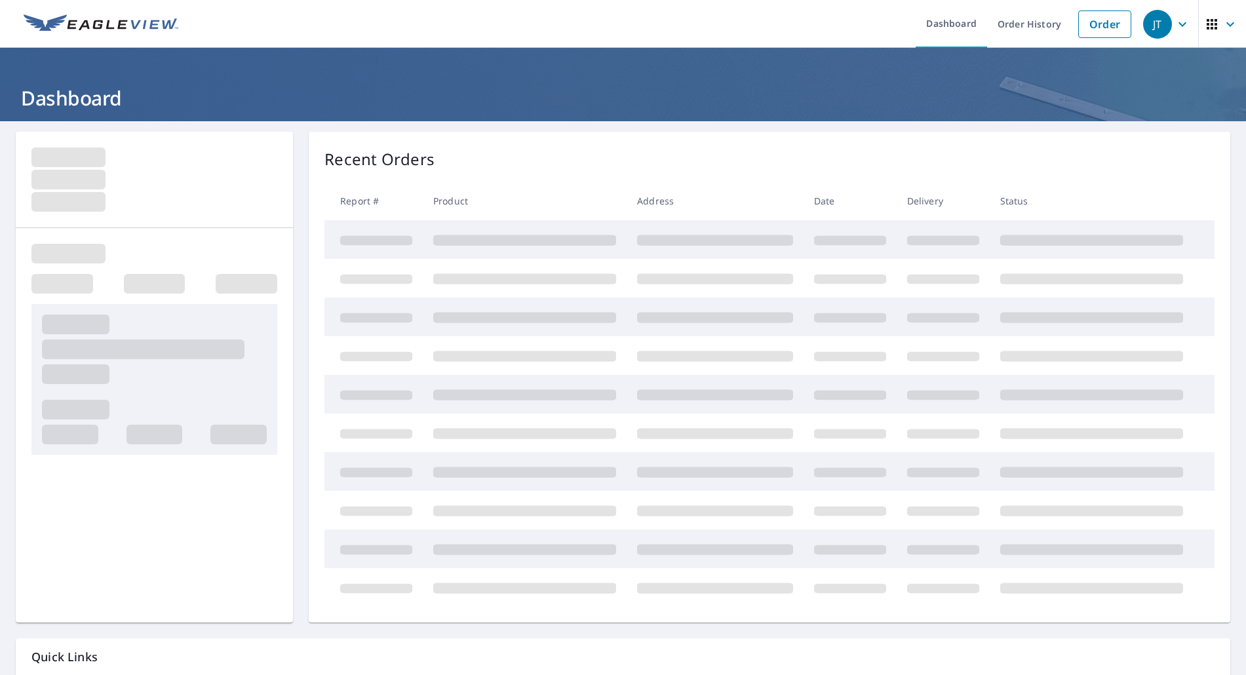 The image size is (1246, 675). What do you see at coordinates (623, 98) in the screenshot?
I see `h1: Dashboard` at bounding box center [623, 98].